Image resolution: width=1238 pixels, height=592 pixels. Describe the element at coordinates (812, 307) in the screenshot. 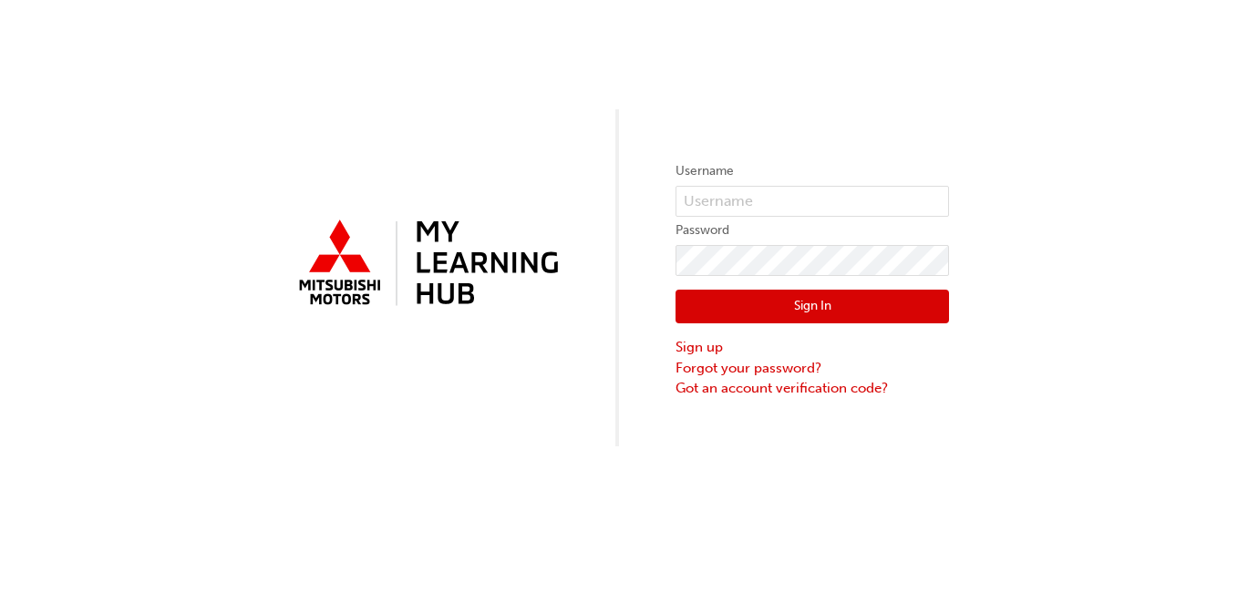

I see `button: Sign In` at that location.